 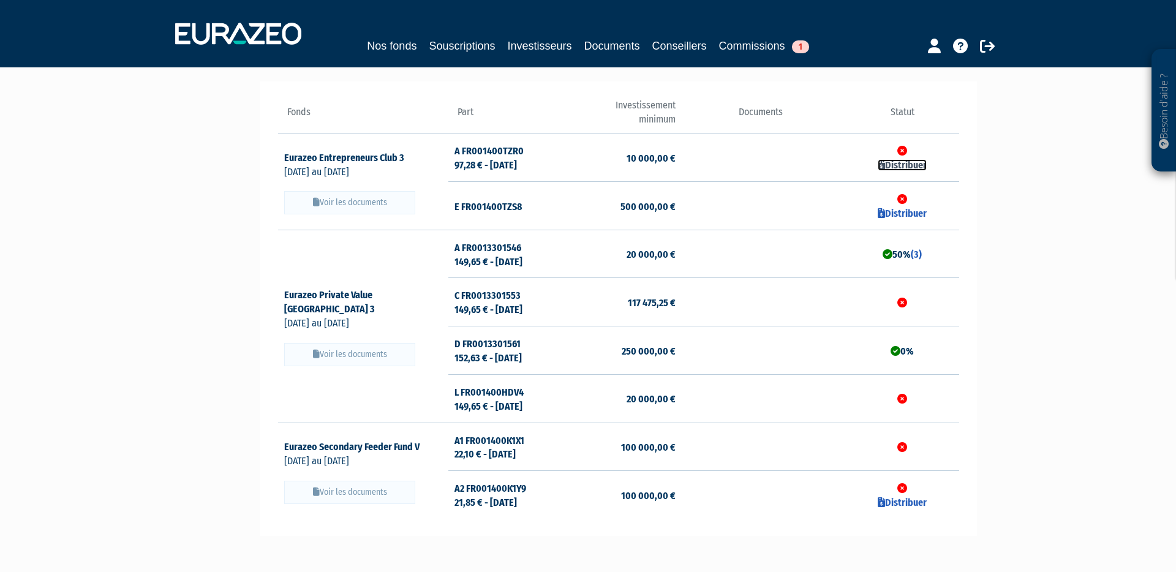 What do you see at coordinates (916, 254) in the screenshot?
I see `a: (3)` at bounding box center [916, 254].